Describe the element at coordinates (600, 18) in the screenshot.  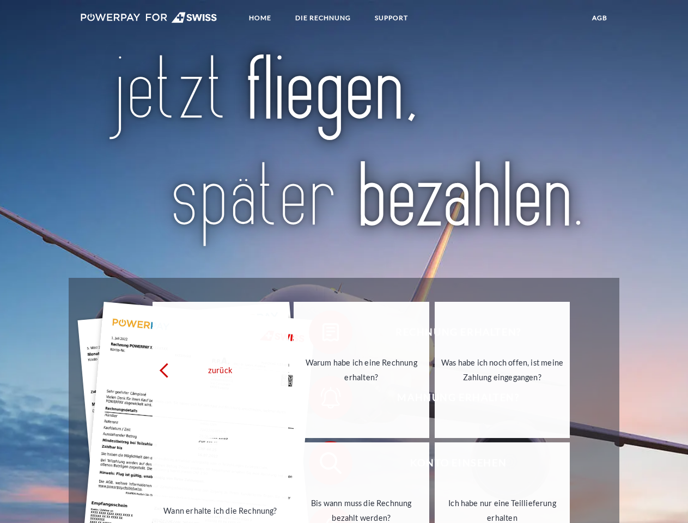
I see `a: agb` at that location.